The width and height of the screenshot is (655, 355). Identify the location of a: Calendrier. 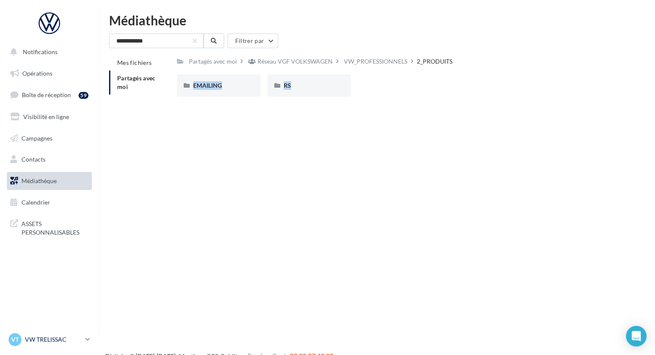
(49, 202).